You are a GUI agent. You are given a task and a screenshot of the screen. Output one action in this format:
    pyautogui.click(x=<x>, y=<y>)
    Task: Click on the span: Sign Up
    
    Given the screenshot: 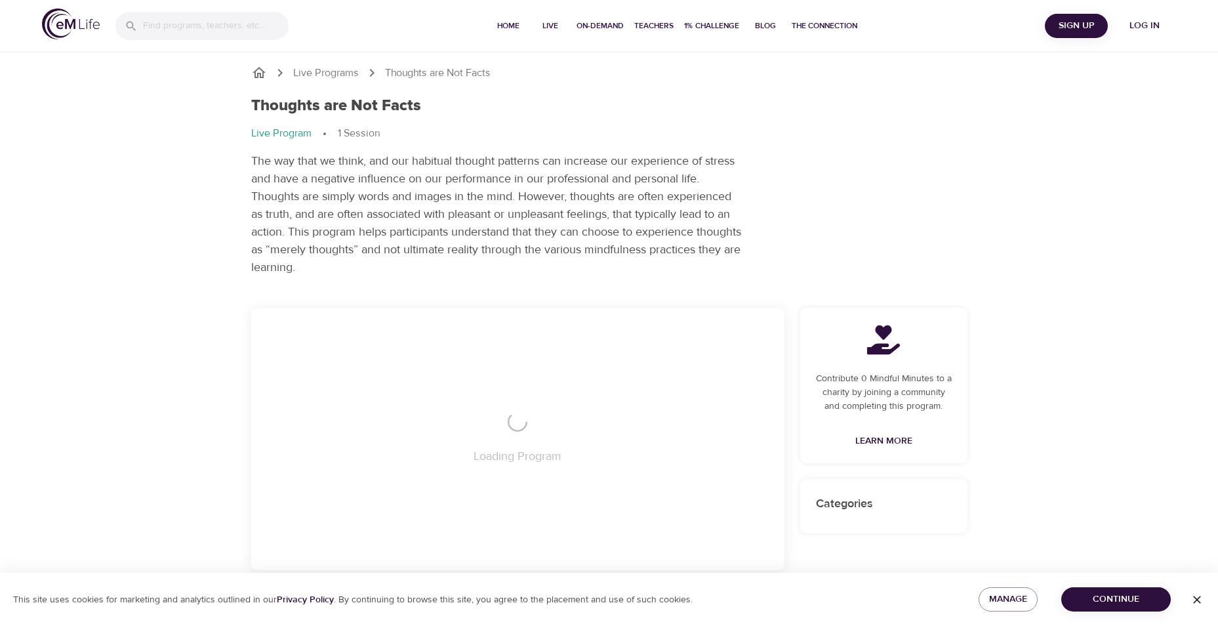 What is the action you would take?
    pyautogui.click(x=1076, y=26)
    